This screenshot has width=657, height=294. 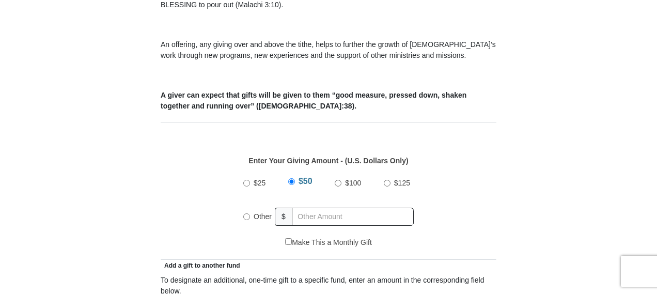 What do you see at coordinates (328, 242) in the screenshot?
I see `label: Make This a Monthly Gift` at bounding box center [328, 242].